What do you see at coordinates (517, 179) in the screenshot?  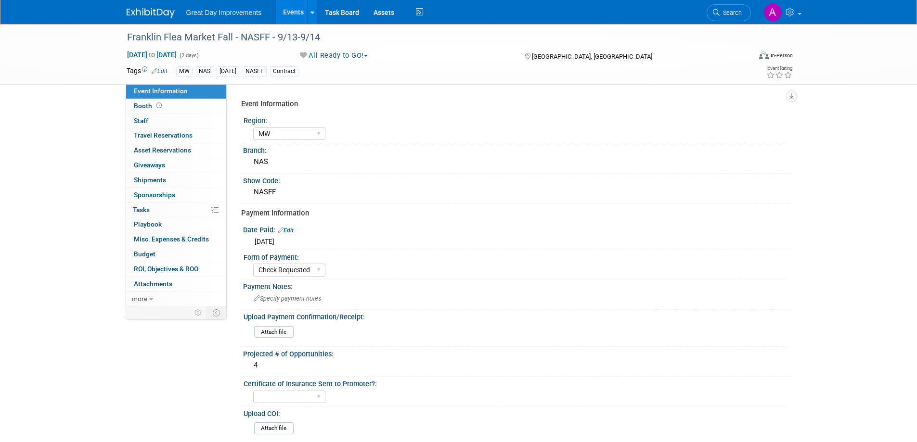 I see `div: Show Code:` at bounding box center [517, 179].